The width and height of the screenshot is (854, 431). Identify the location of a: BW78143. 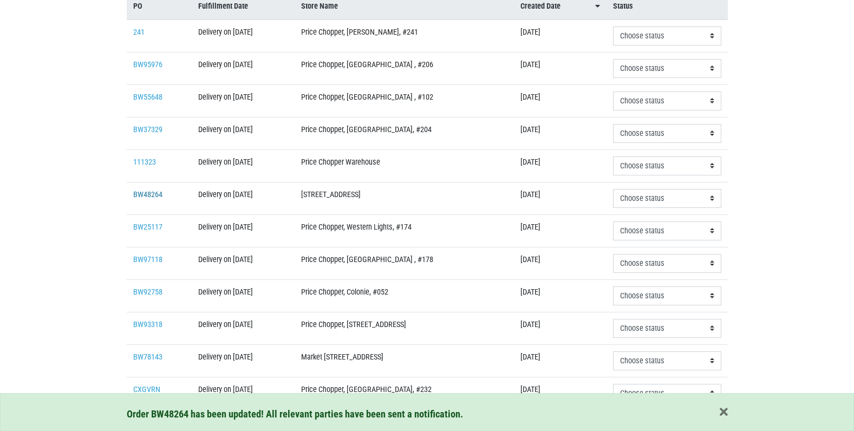
(148, 357).